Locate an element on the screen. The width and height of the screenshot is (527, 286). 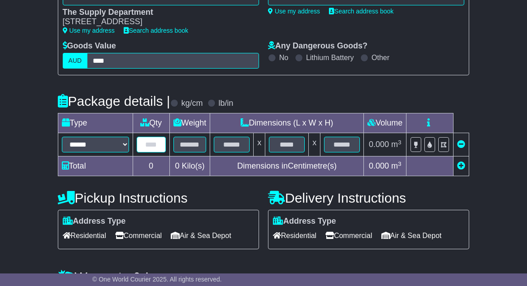
td: Weight is located at coordinates (190, 123).